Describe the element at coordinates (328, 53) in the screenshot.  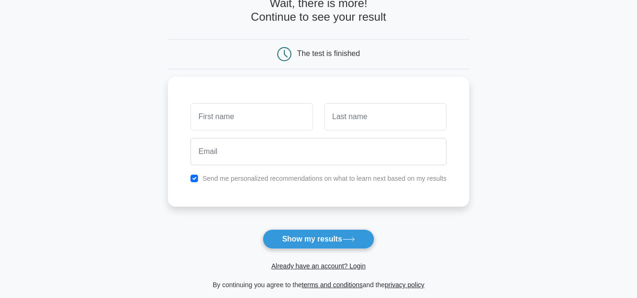
I see `div: The test is finished` at that location.